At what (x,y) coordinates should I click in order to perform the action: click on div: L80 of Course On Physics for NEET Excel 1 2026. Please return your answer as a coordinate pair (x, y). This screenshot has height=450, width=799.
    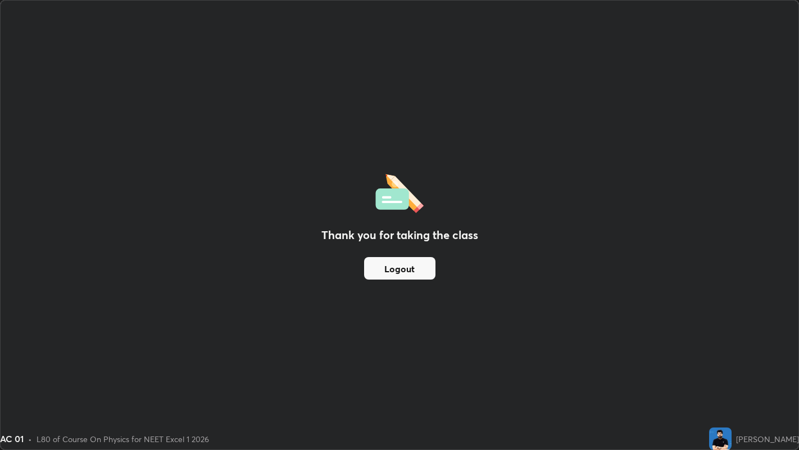
    Looking at the image, I should click on (123, 438).